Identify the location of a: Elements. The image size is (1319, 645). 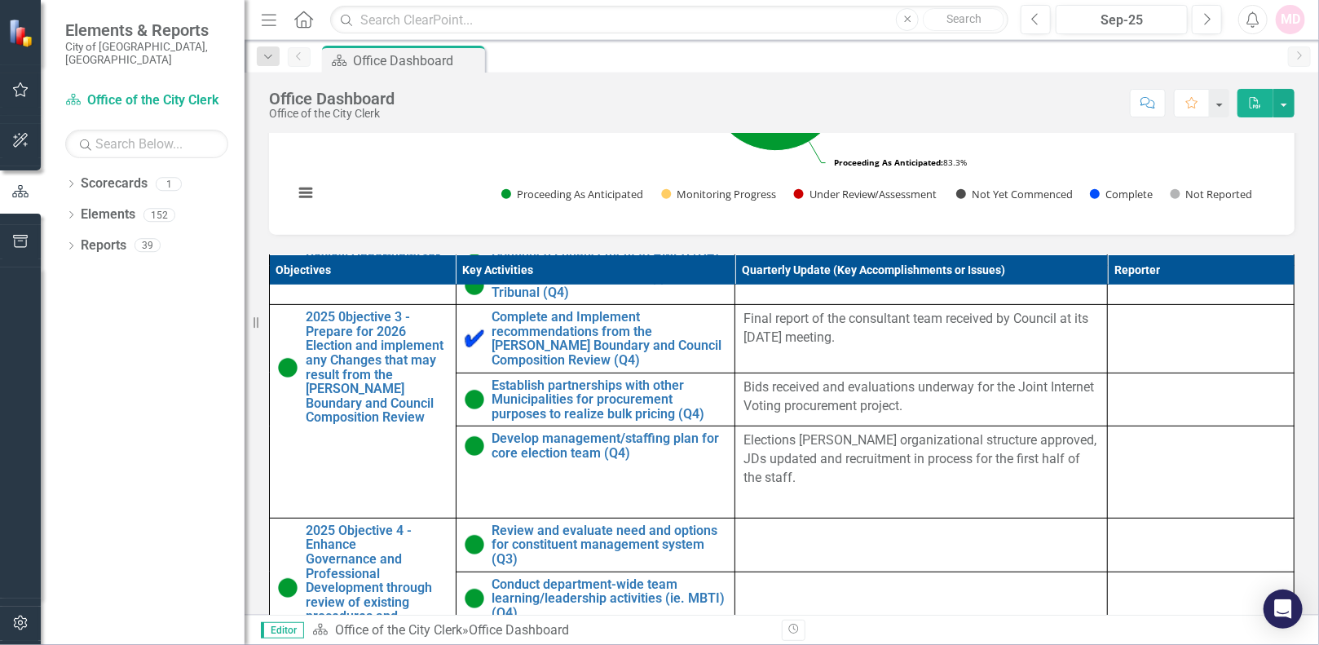
(108, 214).